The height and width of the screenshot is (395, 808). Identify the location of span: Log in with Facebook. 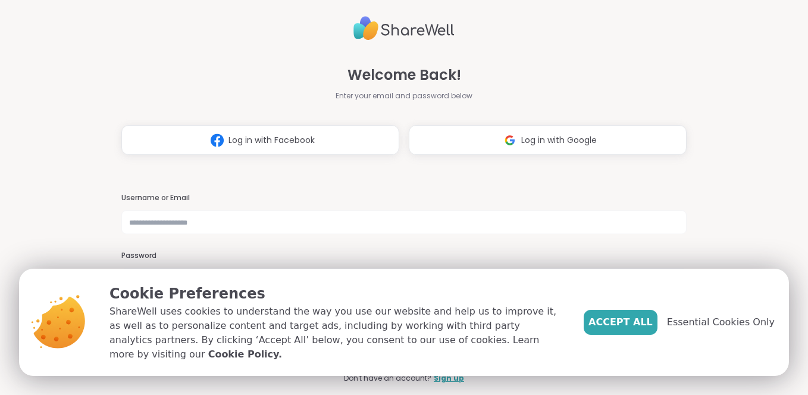
(271, 140).